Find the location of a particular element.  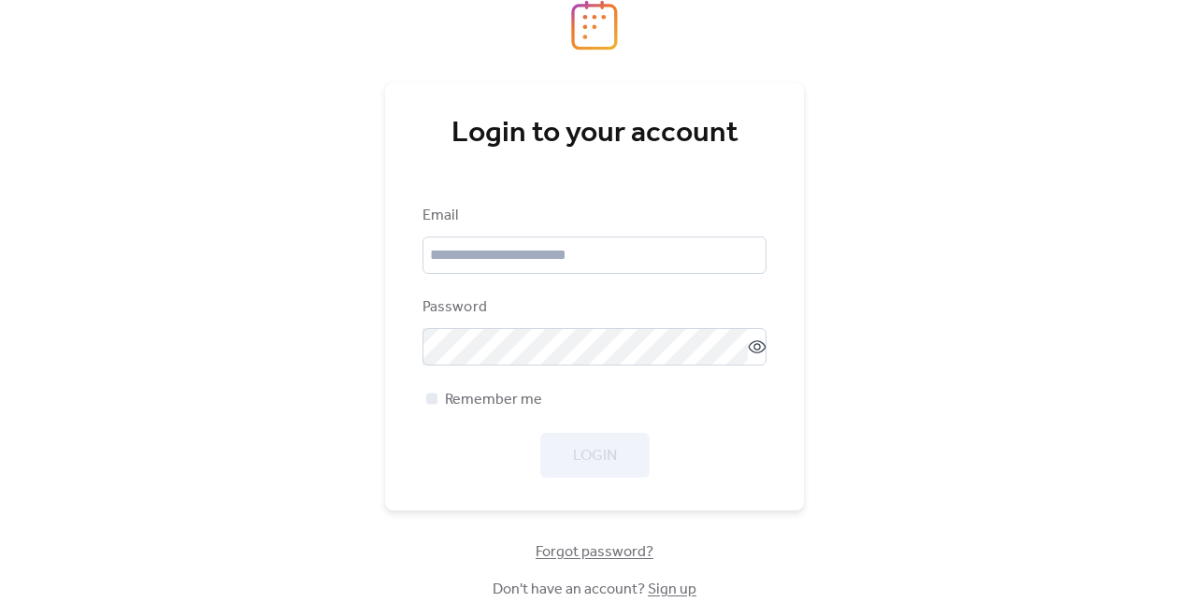

div: Login to your account is located at coordinates (595, 134).